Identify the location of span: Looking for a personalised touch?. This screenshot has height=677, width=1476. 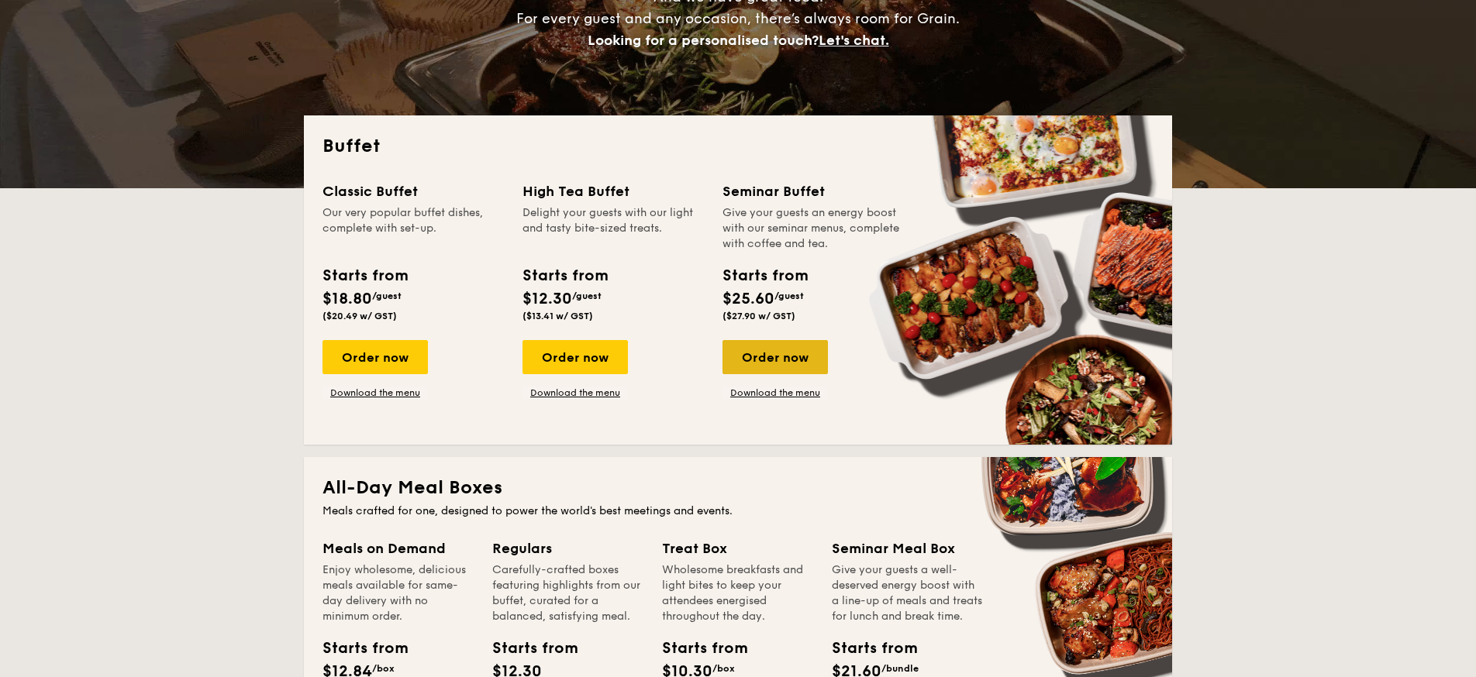
(703, 40).